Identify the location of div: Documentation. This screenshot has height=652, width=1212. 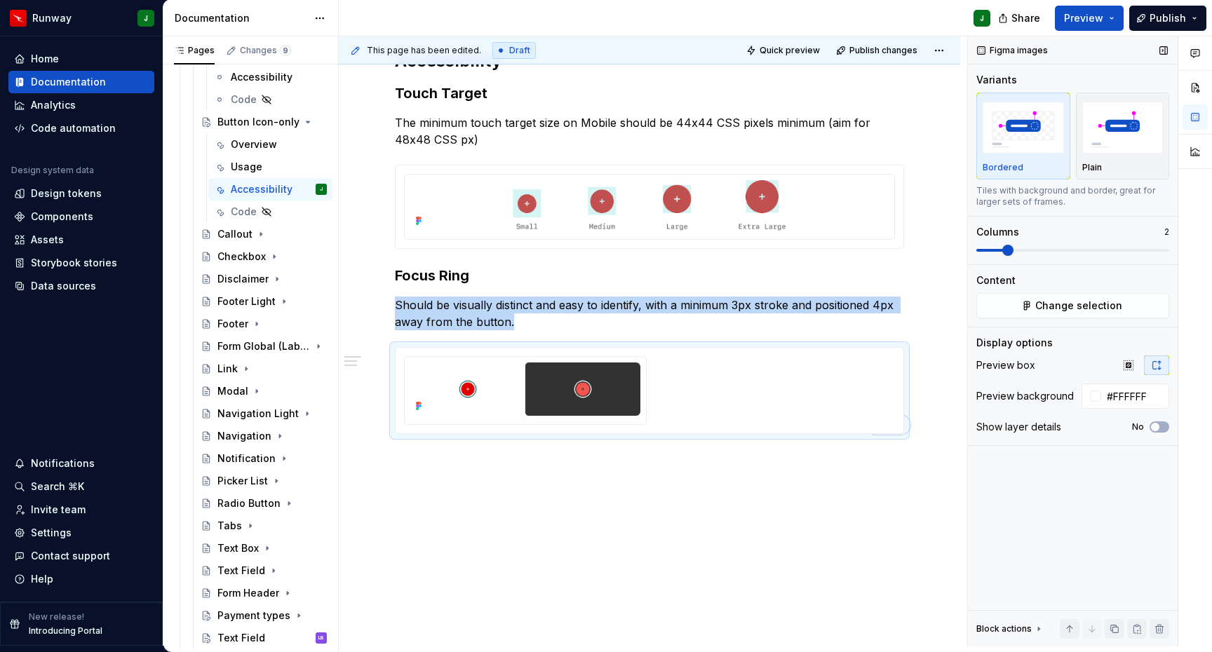
(241, 18).